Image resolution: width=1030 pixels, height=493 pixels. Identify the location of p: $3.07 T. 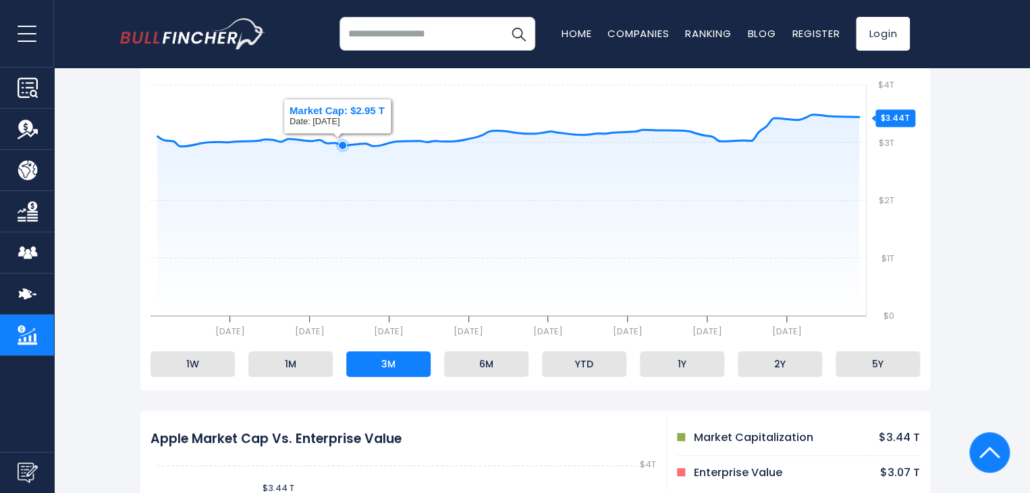
(900, 473).